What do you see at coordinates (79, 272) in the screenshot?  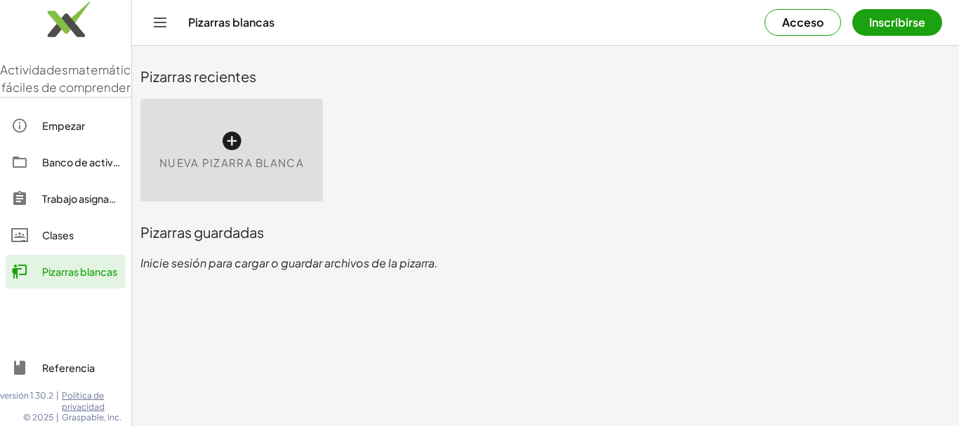 I see `font: Pizarras blancas` at bounding box center [79, 272].